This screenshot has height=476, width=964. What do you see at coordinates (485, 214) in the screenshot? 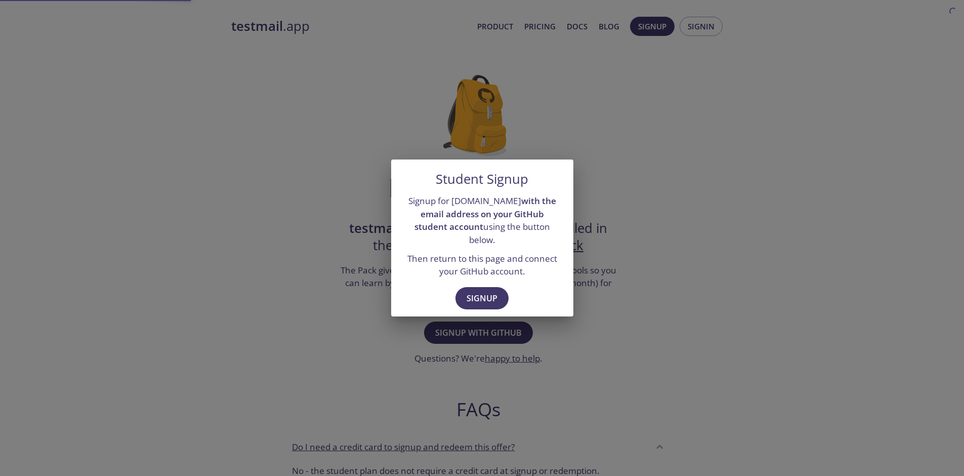
I see `strong: with the email address on your GitHub student account` at bounding box center [485, 214].